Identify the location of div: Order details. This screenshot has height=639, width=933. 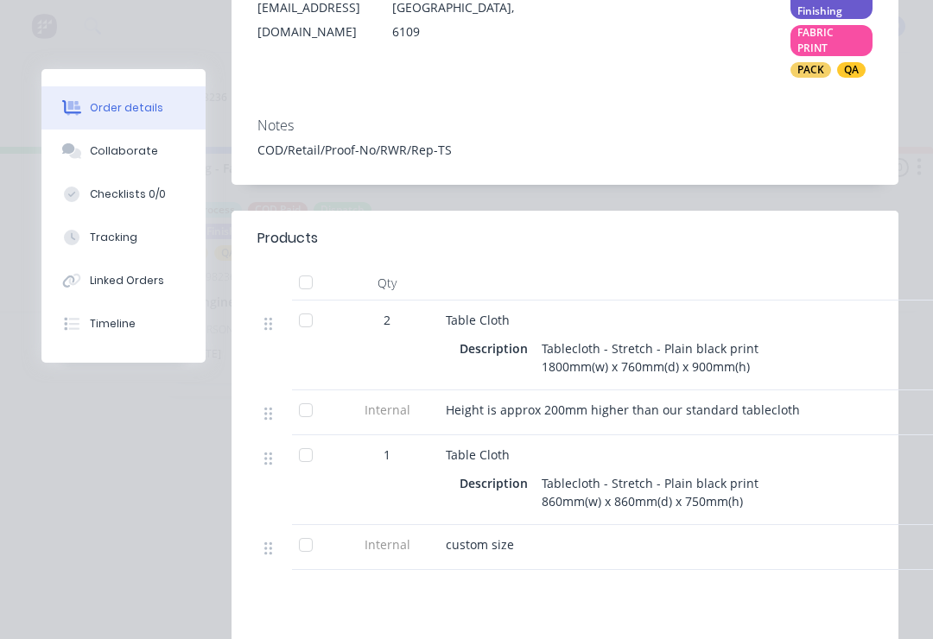
(126, 108).